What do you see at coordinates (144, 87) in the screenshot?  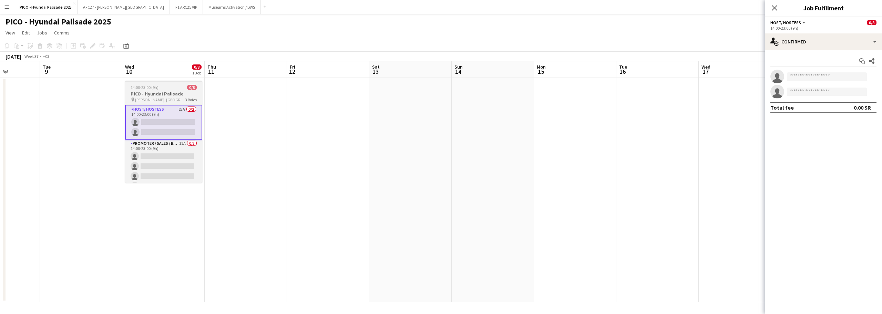 I see `span: 14:00-23:00 (9h)` at bounding box center [144, 87].